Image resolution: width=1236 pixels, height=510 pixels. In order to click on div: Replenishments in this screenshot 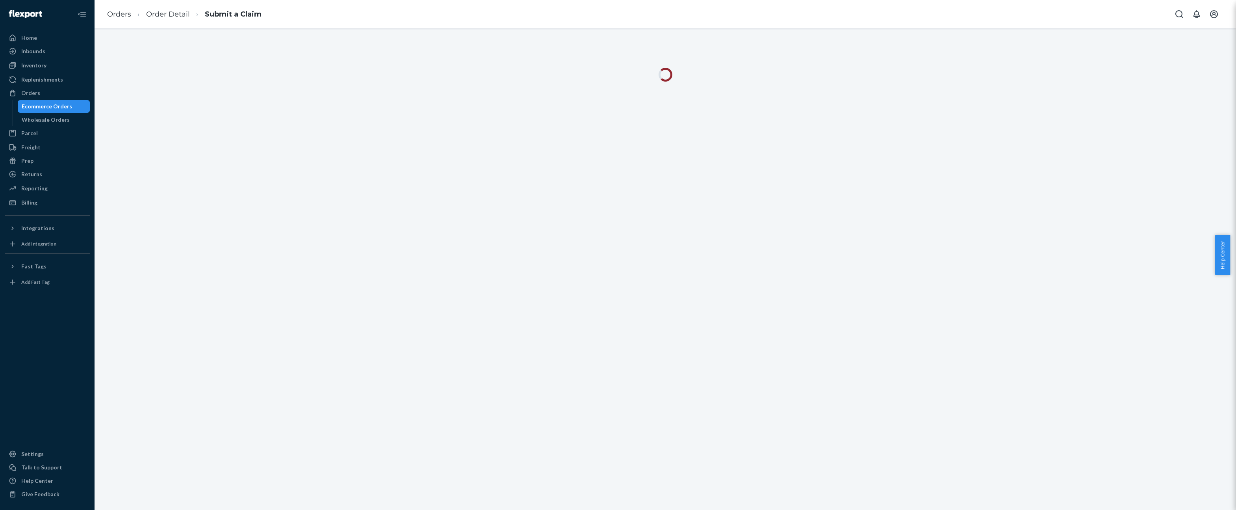, I will do `click(42, 80)`.